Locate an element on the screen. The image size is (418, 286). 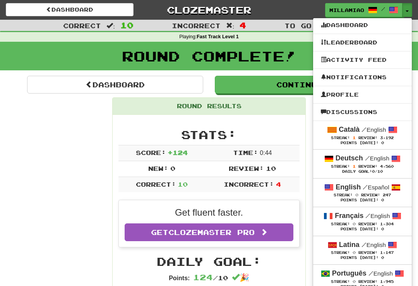
a: Leaderboard is located at coordinates (362, 43).